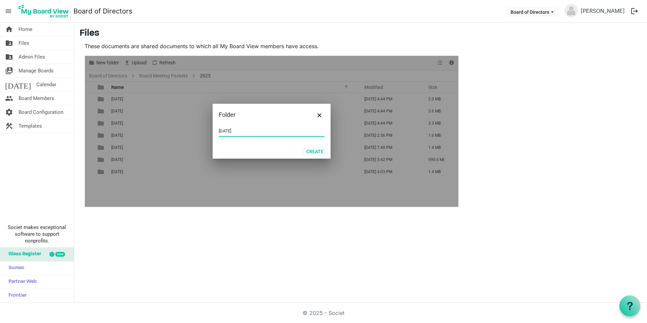 This screenshot has height=323, width=647. Describe the element at coordinates (45, 11) in the screenshot. I see `a: My Board View Logo` at that location.